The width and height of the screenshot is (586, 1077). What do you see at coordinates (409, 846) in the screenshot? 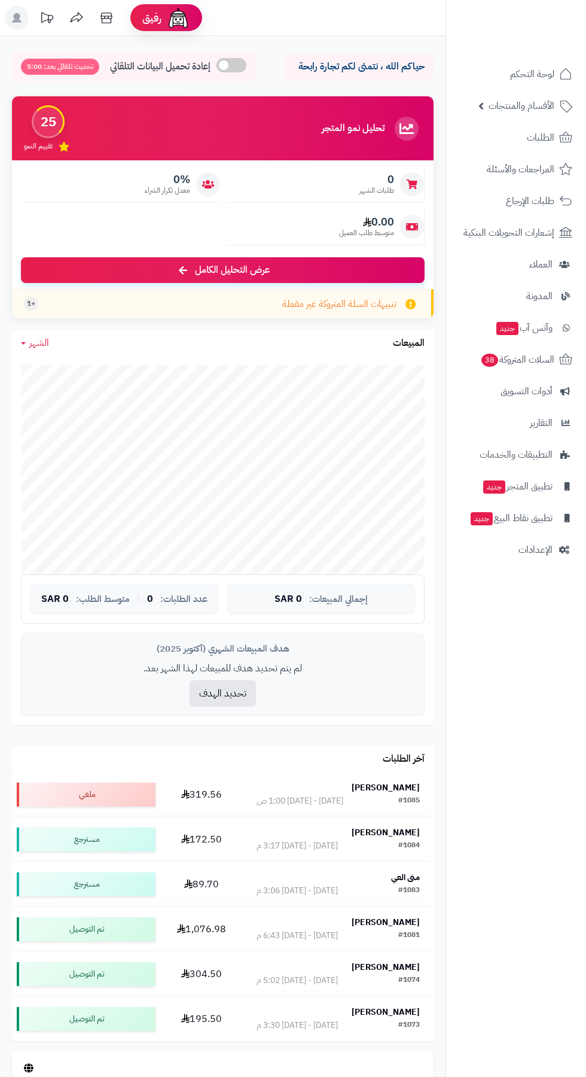
I see `div: #1084` at bounding box center [409, 846].